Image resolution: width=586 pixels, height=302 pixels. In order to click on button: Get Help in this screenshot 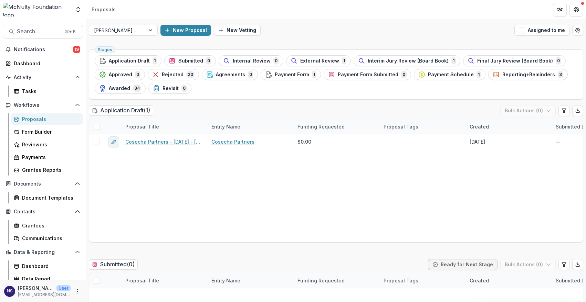, I will do `click(576, 10)`.